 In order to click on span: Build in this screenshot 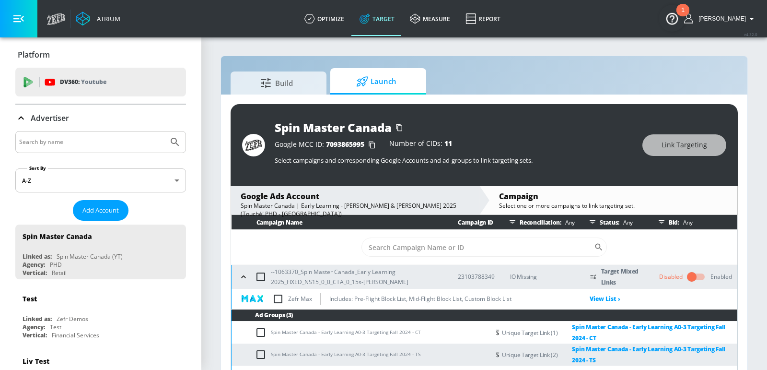, I will do `click(277, 83)`.